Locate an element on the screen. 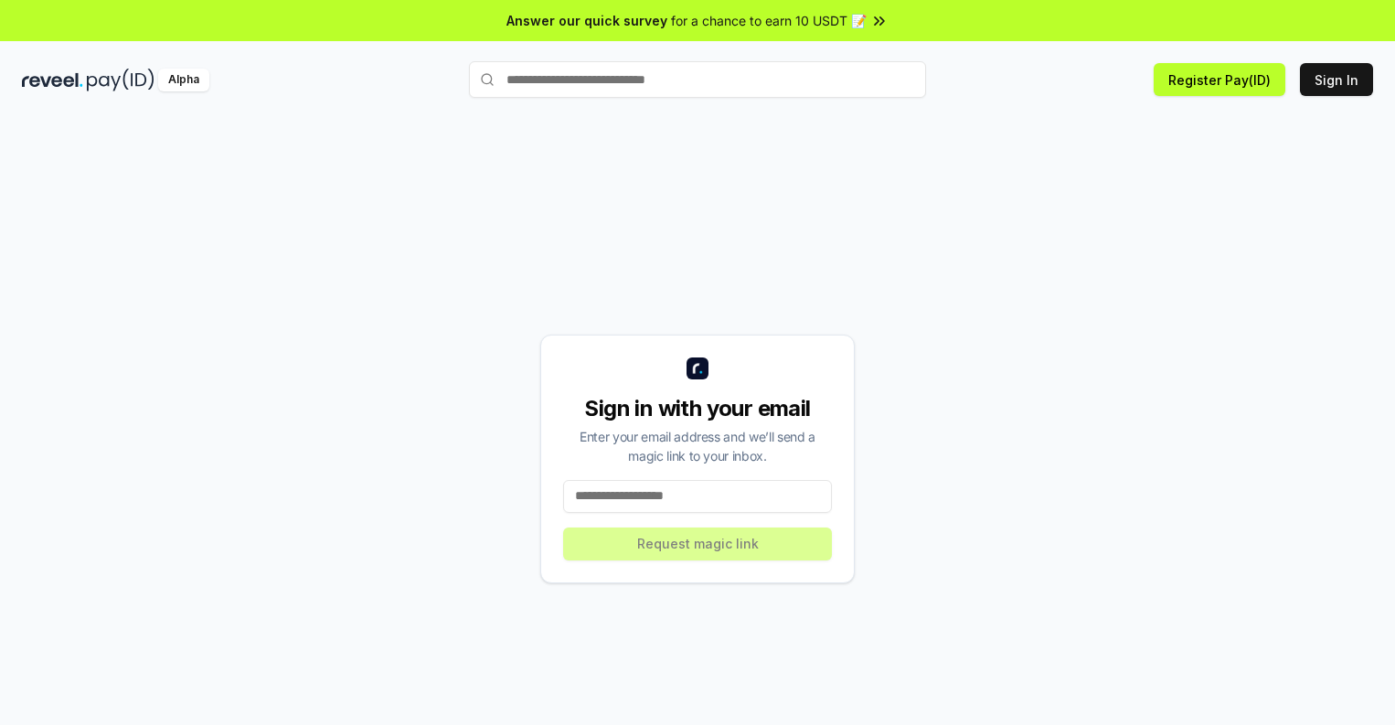 The image size is (1395, 725). img: logo_small is located at coordinates (697, 368).